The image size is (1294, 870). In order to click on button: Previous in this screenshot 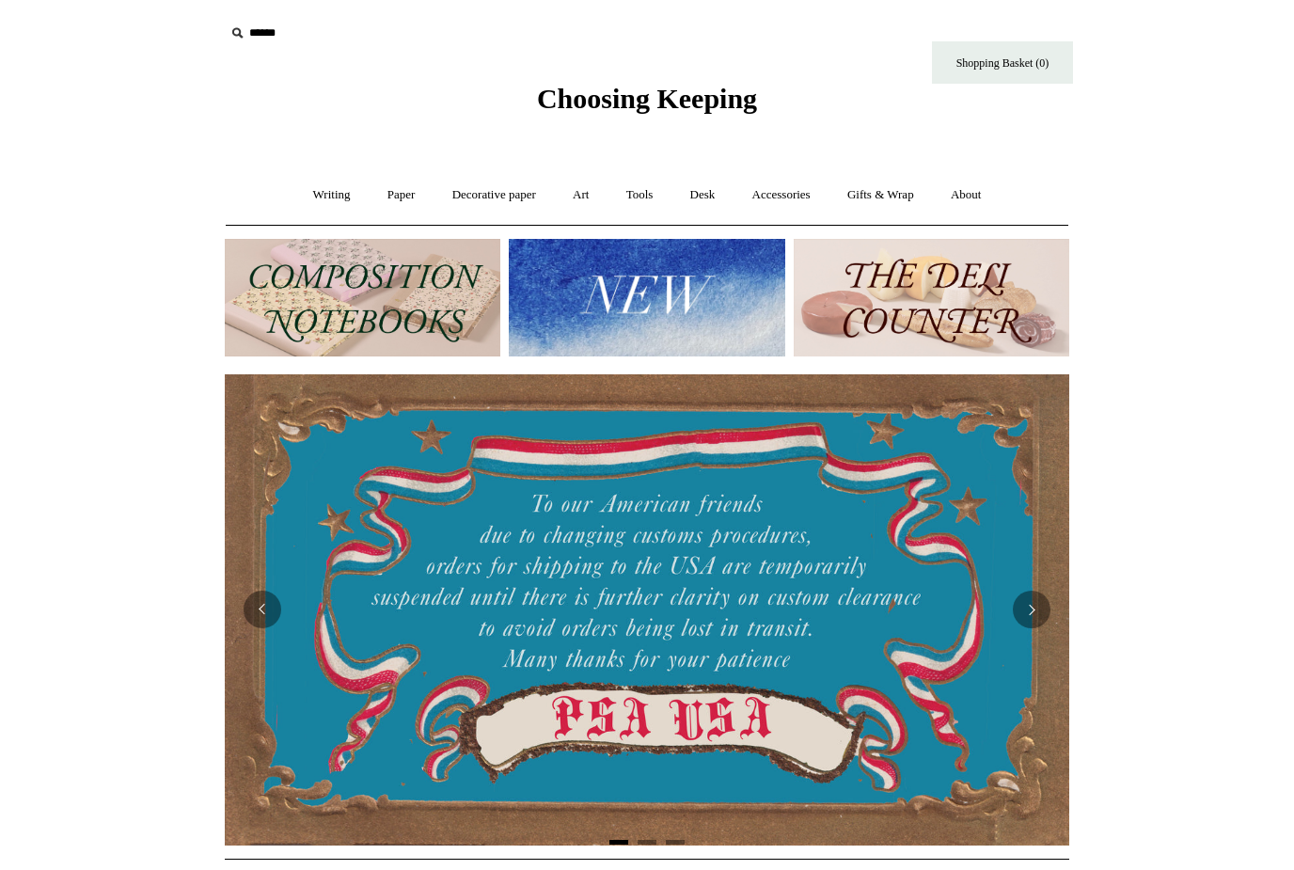, I will do `click(262, 609)`.